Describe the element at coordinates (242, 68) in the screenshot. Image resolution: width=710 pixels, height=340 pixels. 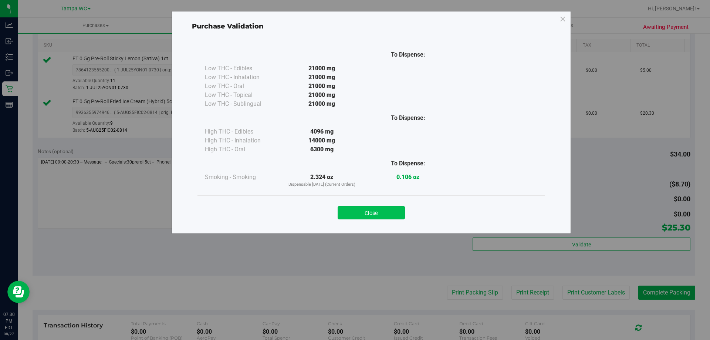
I see `div: Low THC - Edibles` at that location.